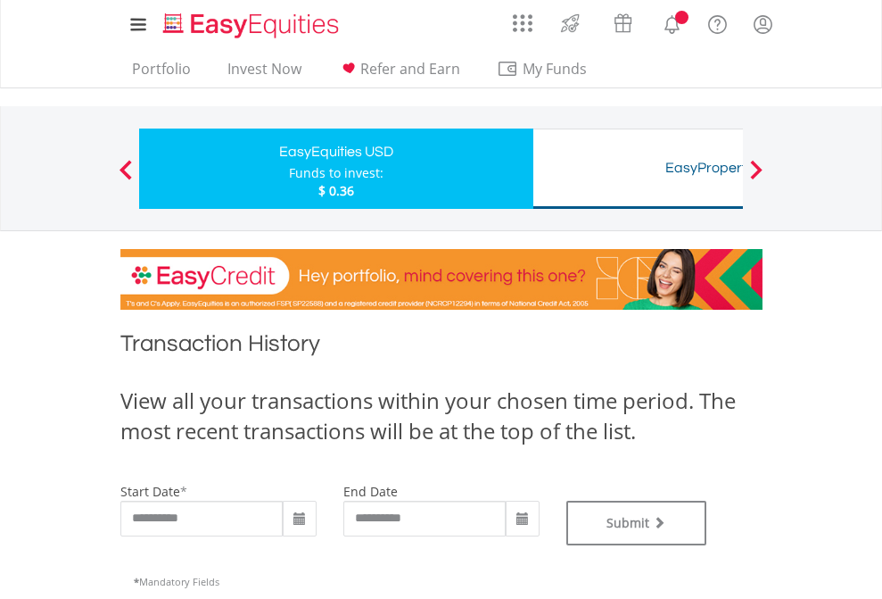  What do you see at coordinates (672, 22) in the screenshot?
I see `a: Notifications` at bounding box center [672, 22].